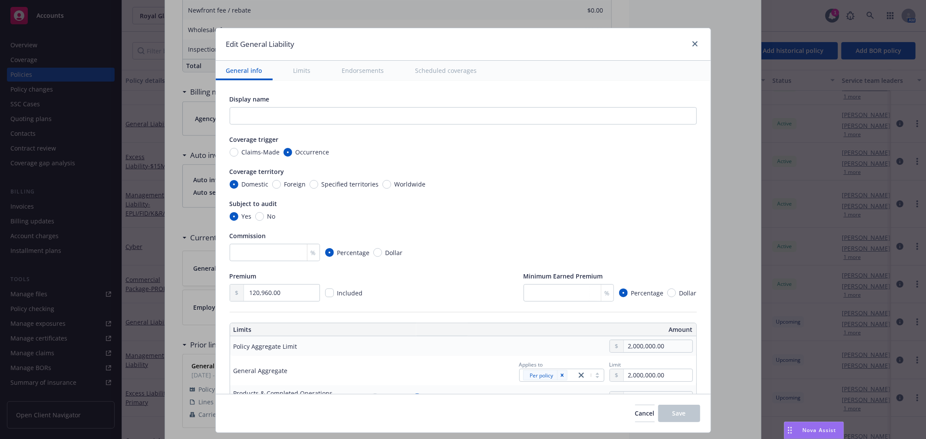 The height and width of the screenshot is (439, 926). What do you see at coordinates (446, 70) in the screenshot?
I see `button: Scheduled coverages` at bounding box center [446, 70].